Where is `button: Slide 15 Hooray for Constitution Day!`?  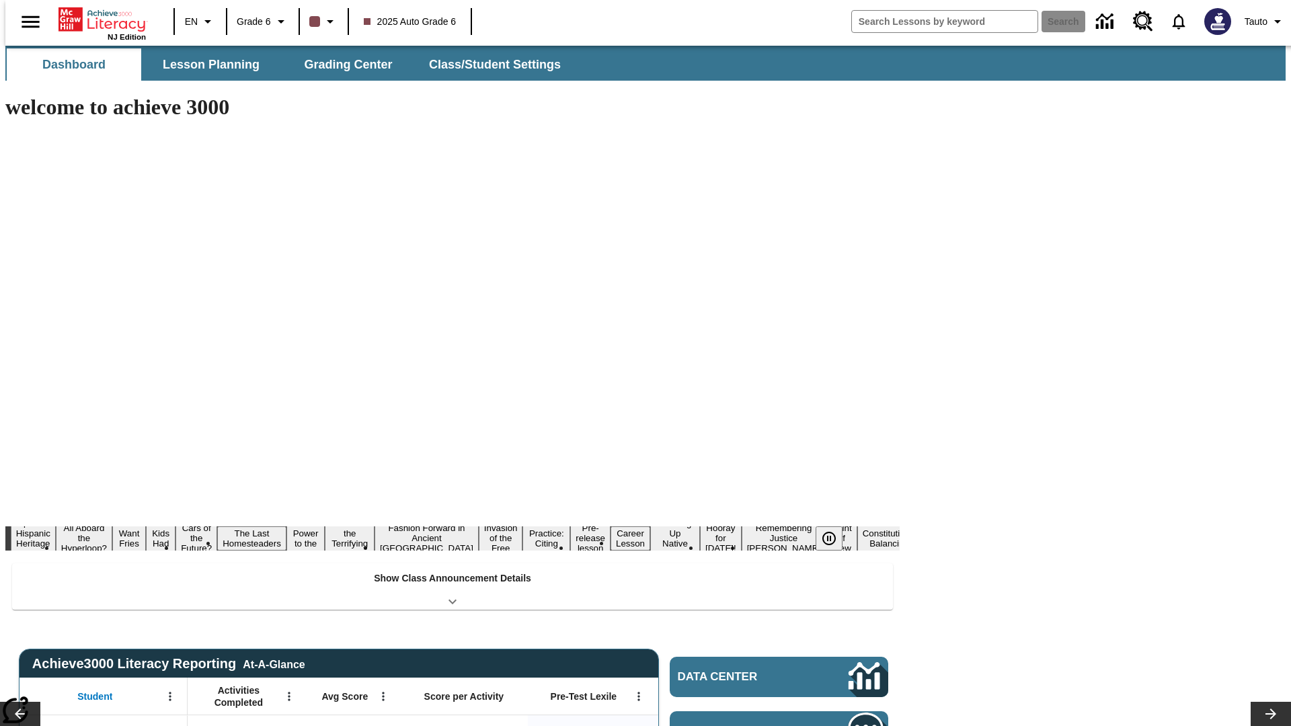 button: Slide 15 Hooray for Constitution Day! is located at coordinates (721, 538).